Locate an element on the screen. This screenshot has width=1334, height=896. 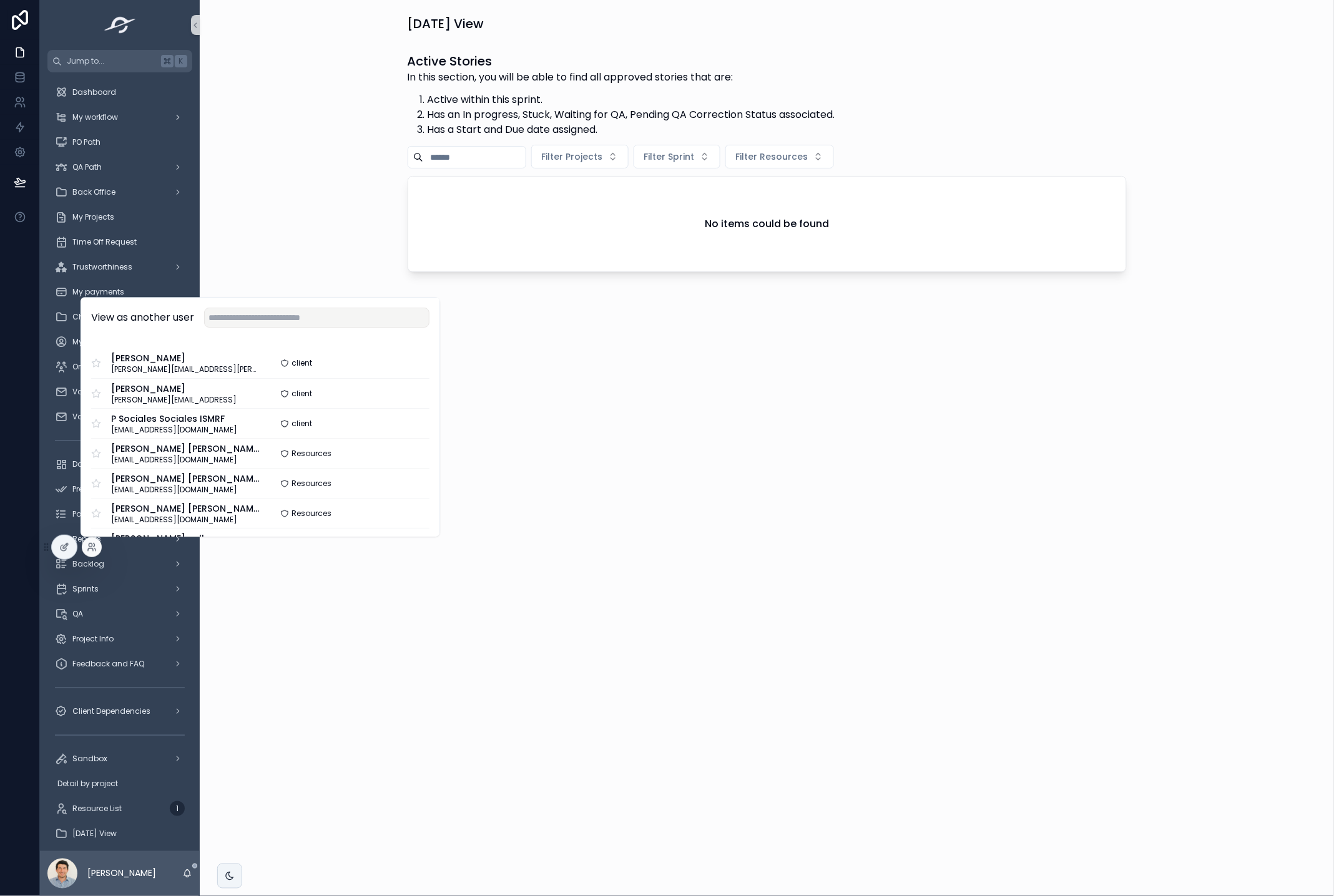
a: My payments is located at coordinates (120, 292).